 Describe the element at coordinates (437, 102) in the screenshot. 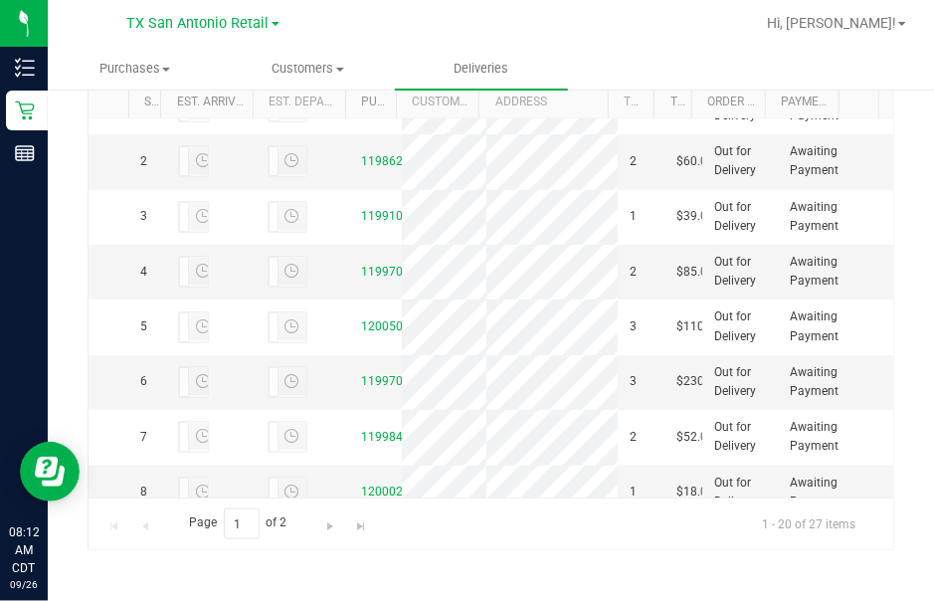

I see `th: Customer` at that location.